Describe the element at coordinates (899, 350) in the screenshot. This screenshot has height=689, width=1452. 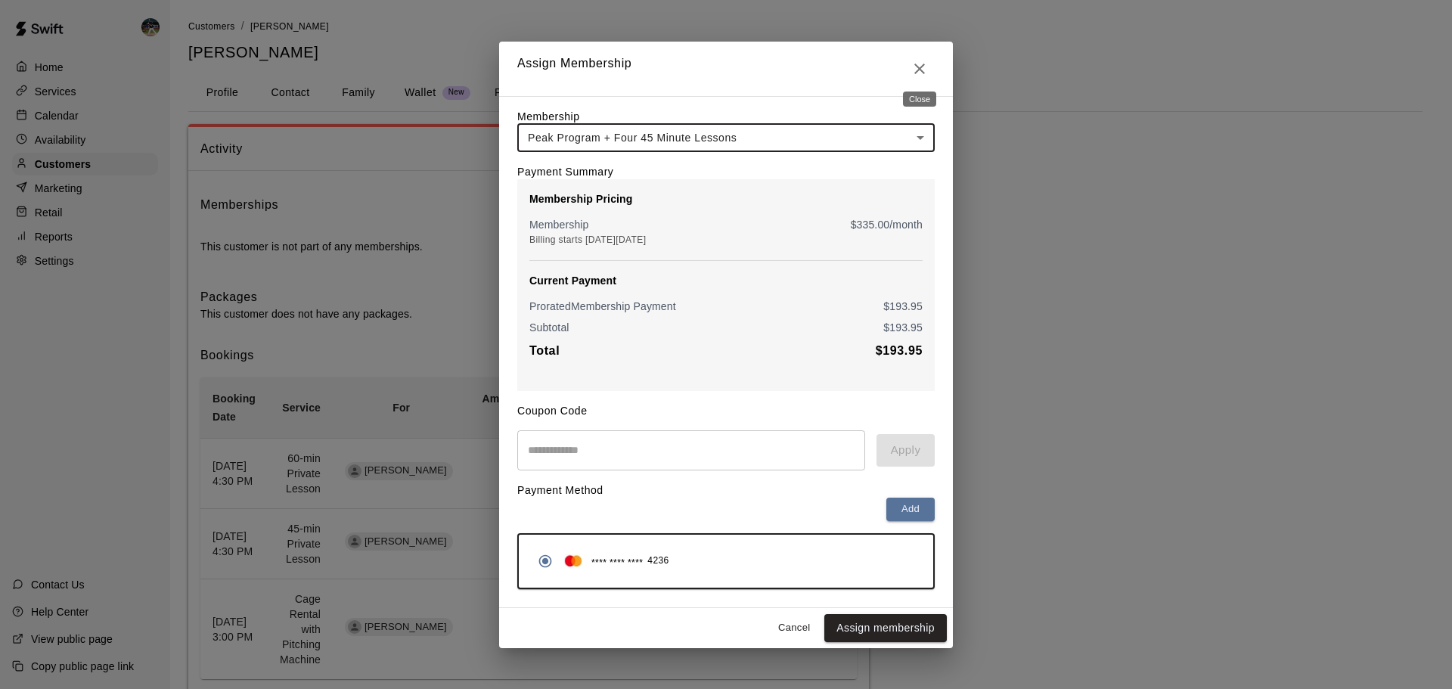
I see `b: $ 193.95` at that location.